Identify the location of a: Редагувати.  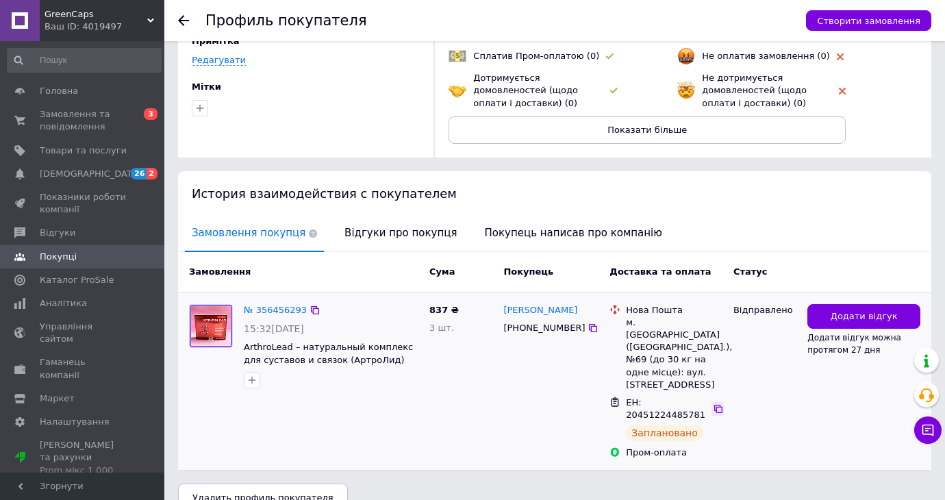
(219, 60).